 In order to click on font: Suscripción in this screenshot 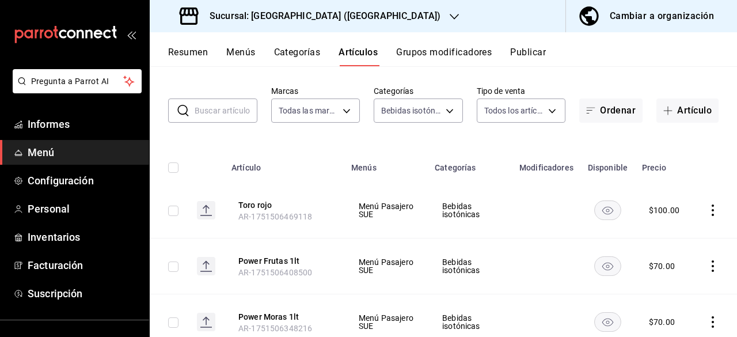, I will do `click(55, 293)`.